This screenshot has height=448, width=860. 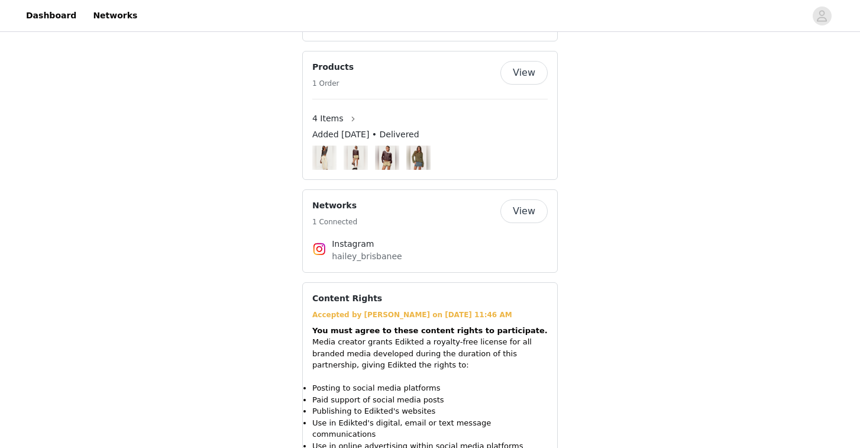 I want to click on h4: Content Rights, so click(x=347, y=298).